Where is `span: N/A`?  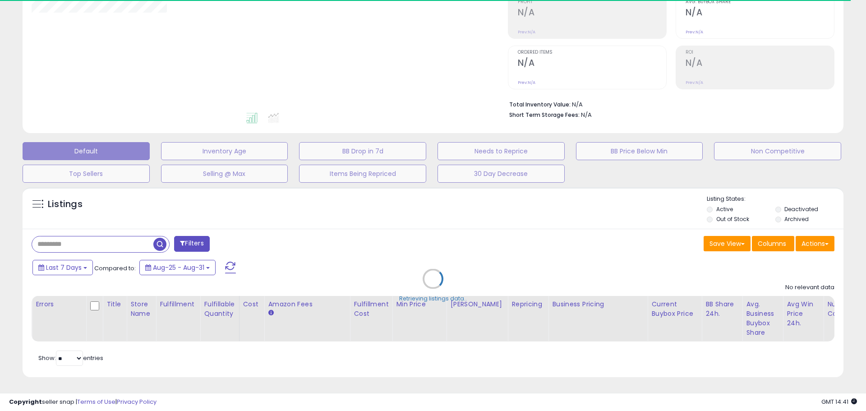 span: N/A is located at coordinates (586, 115).